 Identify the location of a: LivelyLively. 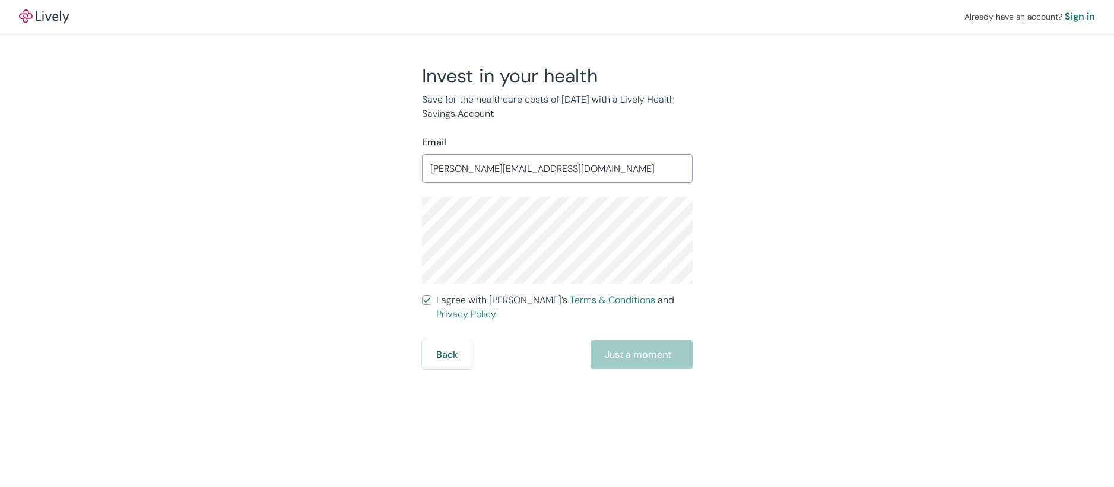
(44, 17).